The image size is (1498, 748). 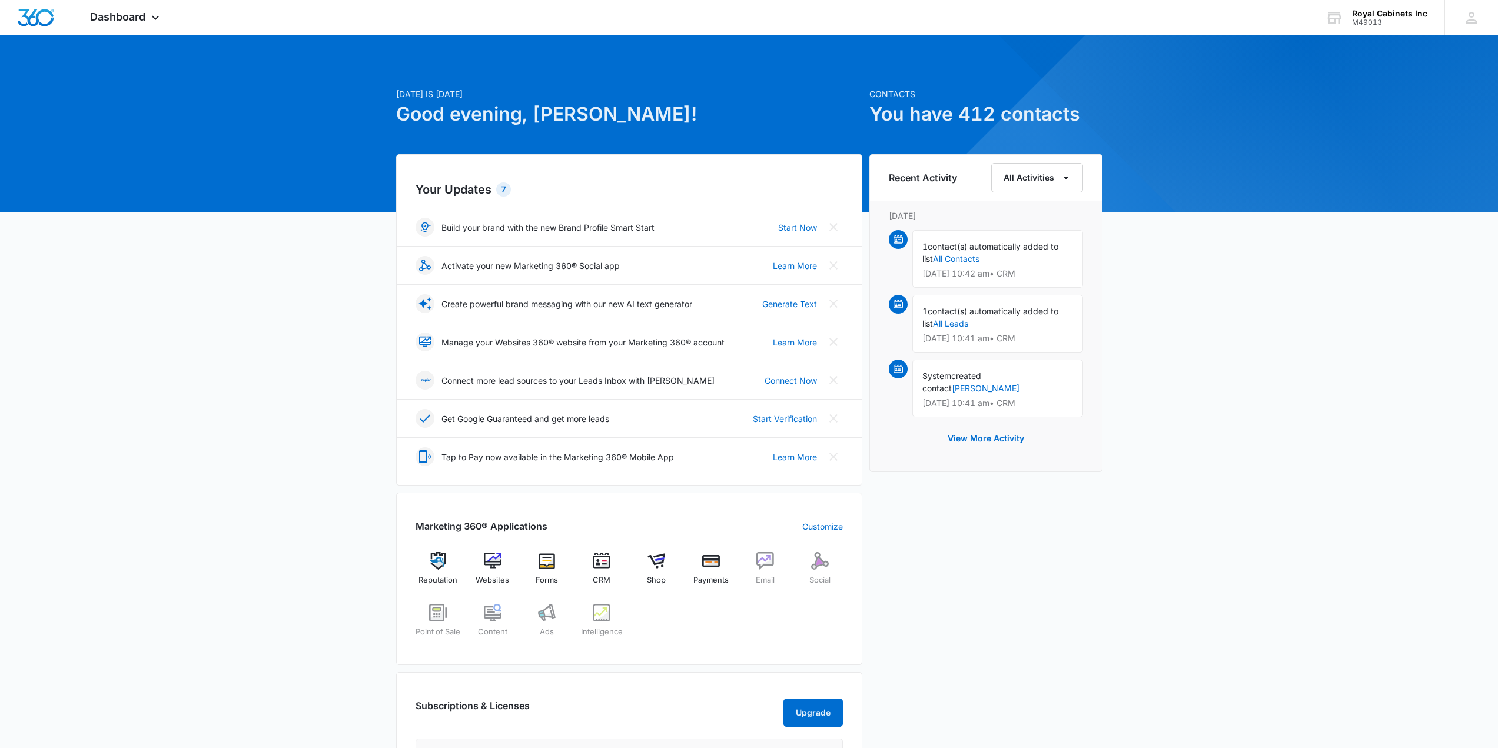 I want to click on a: Intelligence, so click(x=602, y=625).